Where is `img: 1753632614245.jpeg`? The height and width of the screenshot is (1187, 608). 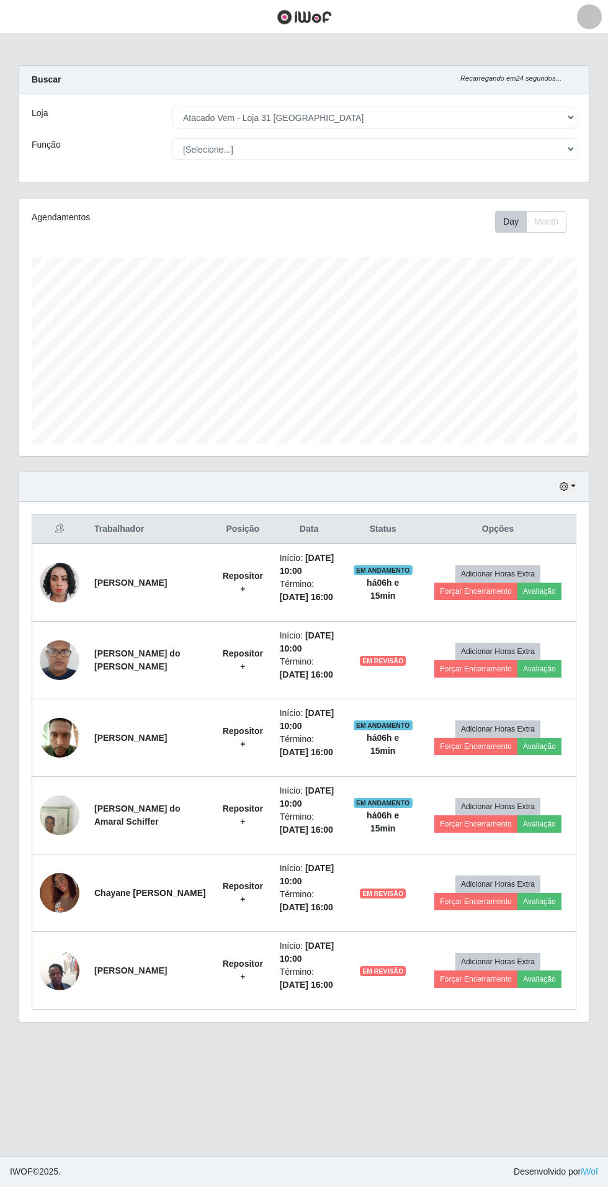
img: 1753632614245.jpeg is located at coordinates (60, 816).